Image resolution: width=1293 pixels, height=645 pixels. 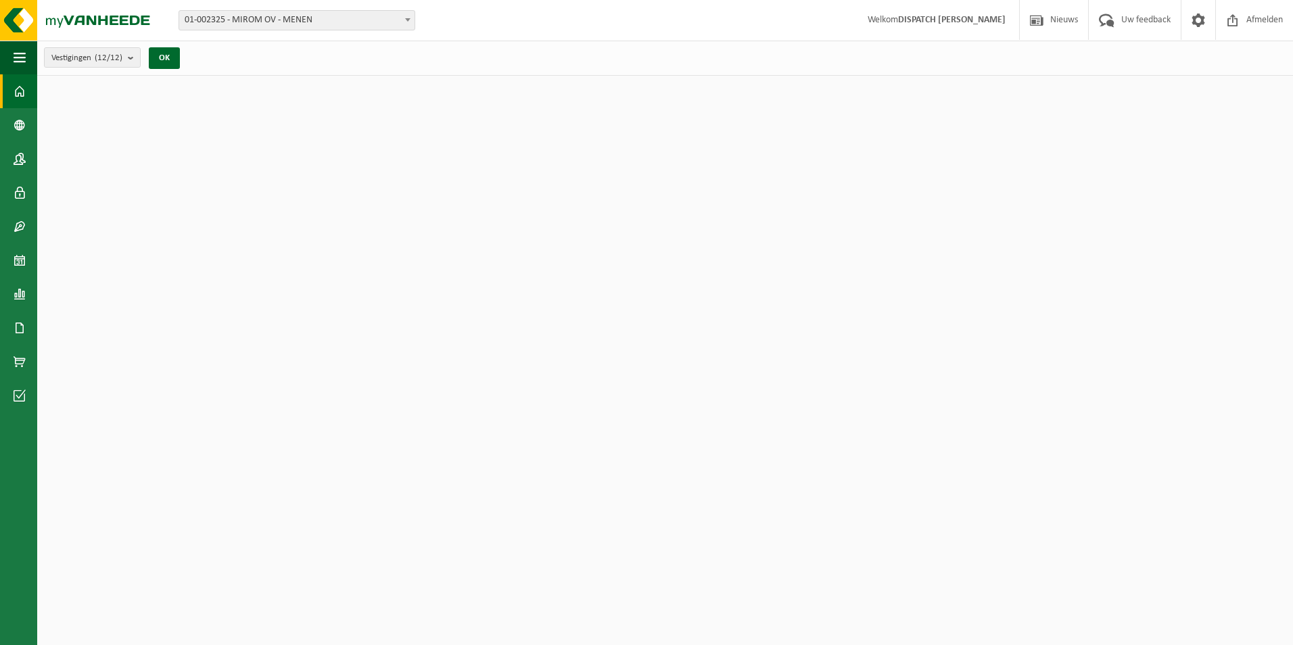 I want to click on button: OK, so click(x=164, y=58).